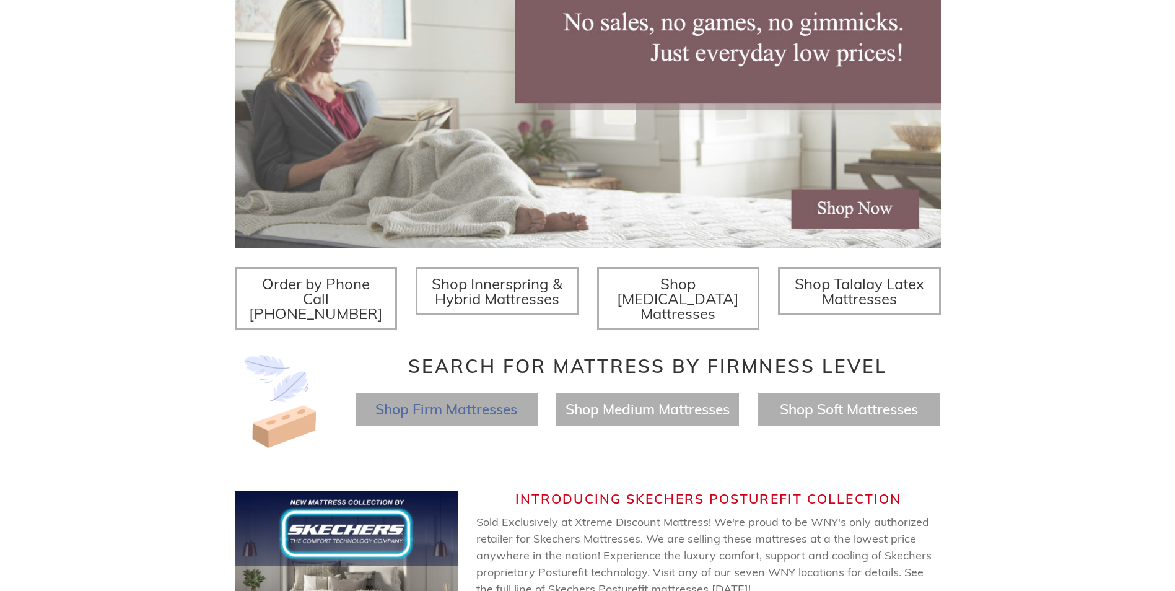 This screenshot has width=1175, height=591. I want to click on img: Image-of-brick- and-feather-representing-firm-and-soft-feel, so click(281, 401).